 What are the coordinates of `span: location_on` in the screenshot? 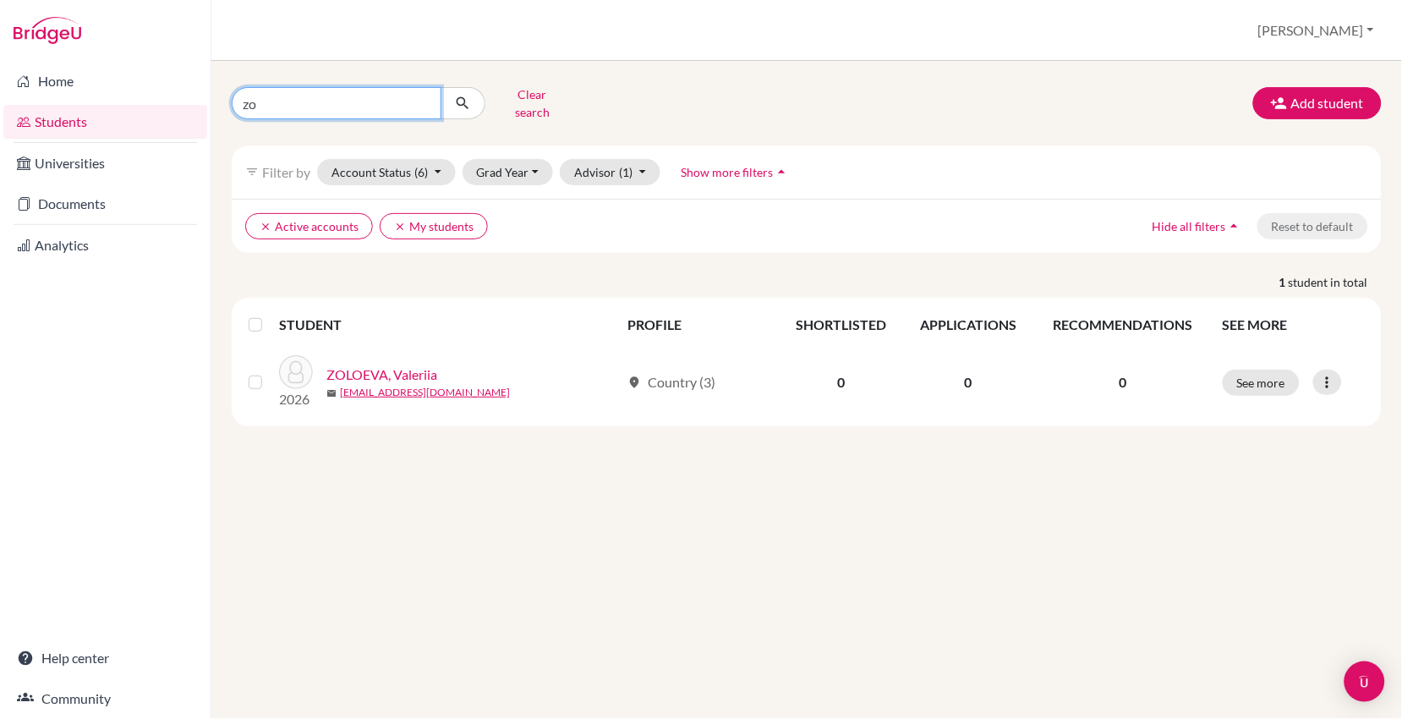 It's located at (634, 382).